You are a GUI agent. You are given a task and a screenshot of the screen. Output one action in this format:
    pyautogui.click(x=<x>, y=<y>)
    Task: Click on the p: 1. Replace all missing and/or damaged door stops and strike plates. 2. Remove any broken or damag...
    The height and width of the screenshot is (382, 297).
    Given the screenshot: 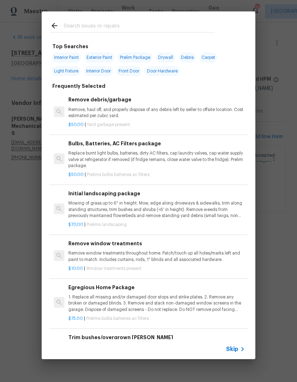 What is the action you would take?
    pyautogui.click(x=157, y=303)
    